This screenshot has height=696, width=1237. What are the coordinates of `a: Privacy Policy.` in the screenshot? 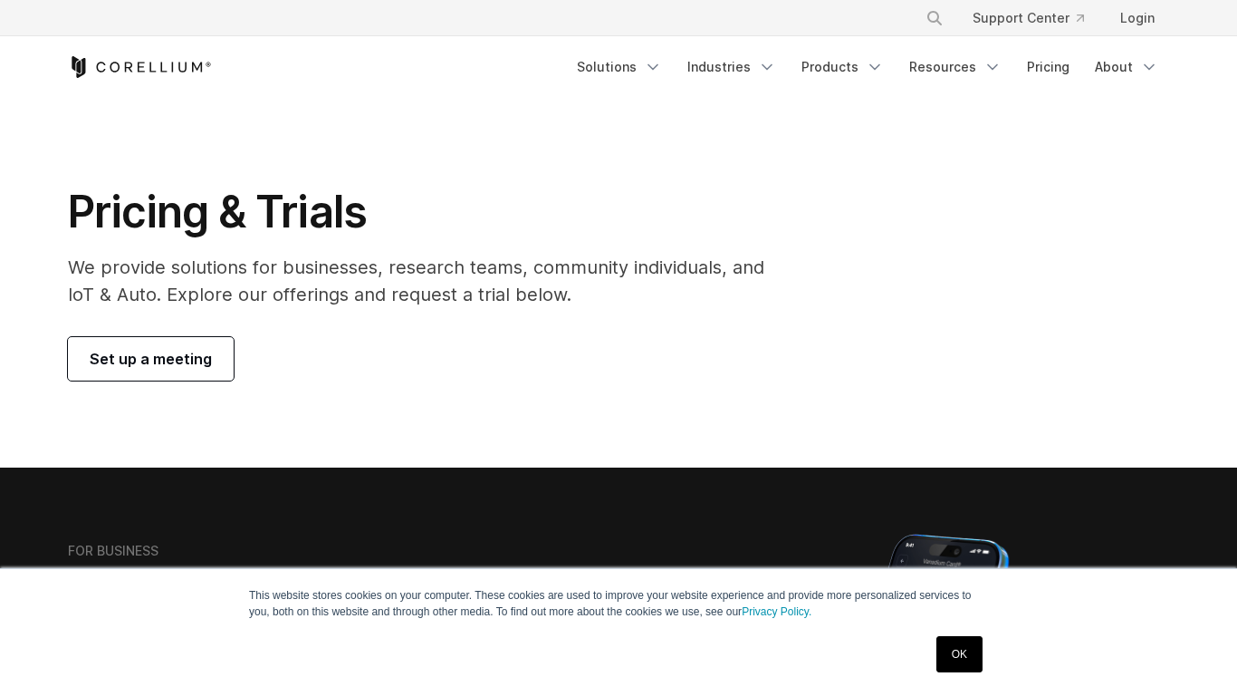 It's located at (776, 611).